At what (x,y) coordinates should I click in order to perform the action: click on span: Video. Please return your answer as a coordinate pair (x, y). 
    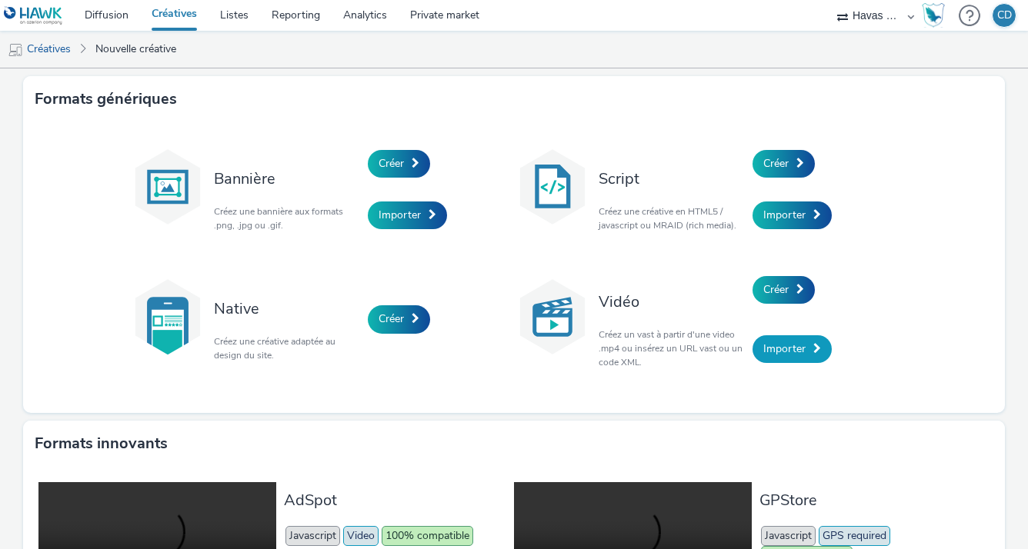
    Looking at the image, I should click on (361, 536).